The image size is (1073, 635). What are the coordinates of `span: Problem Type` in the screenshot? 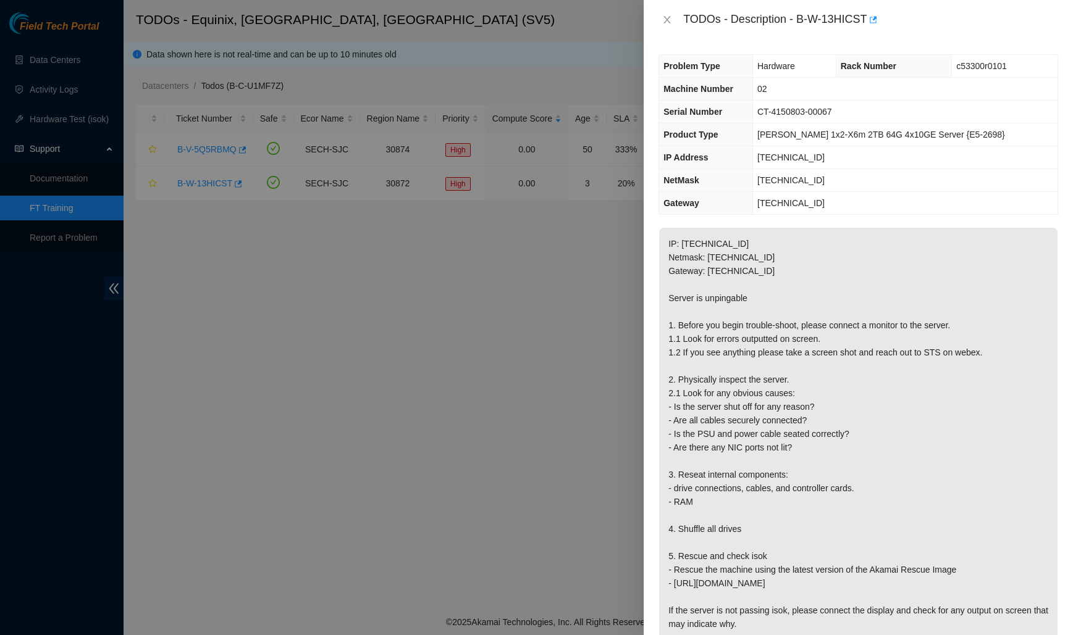 It's located at (692, 66).